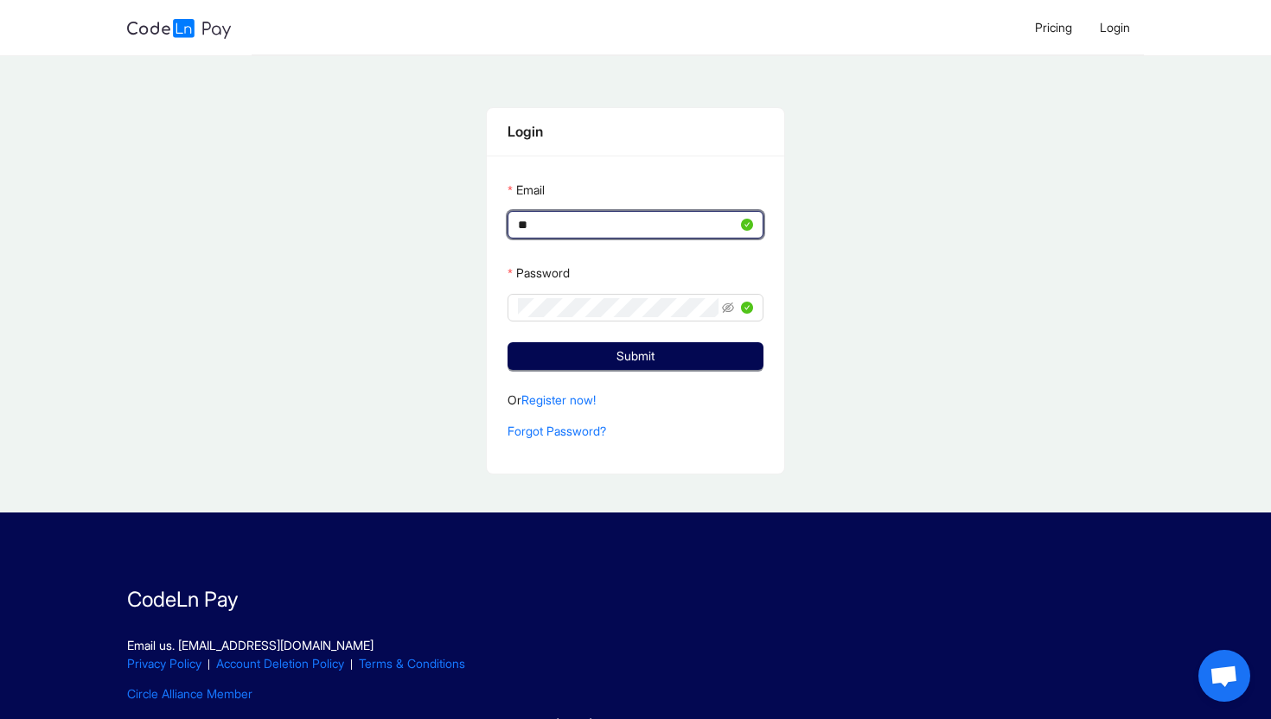 The width and height of the screenshot is (1271, 719). Describe the element at coordinates (557, 430) in the screenshot. I see `a: Forgot Password?` at that location.